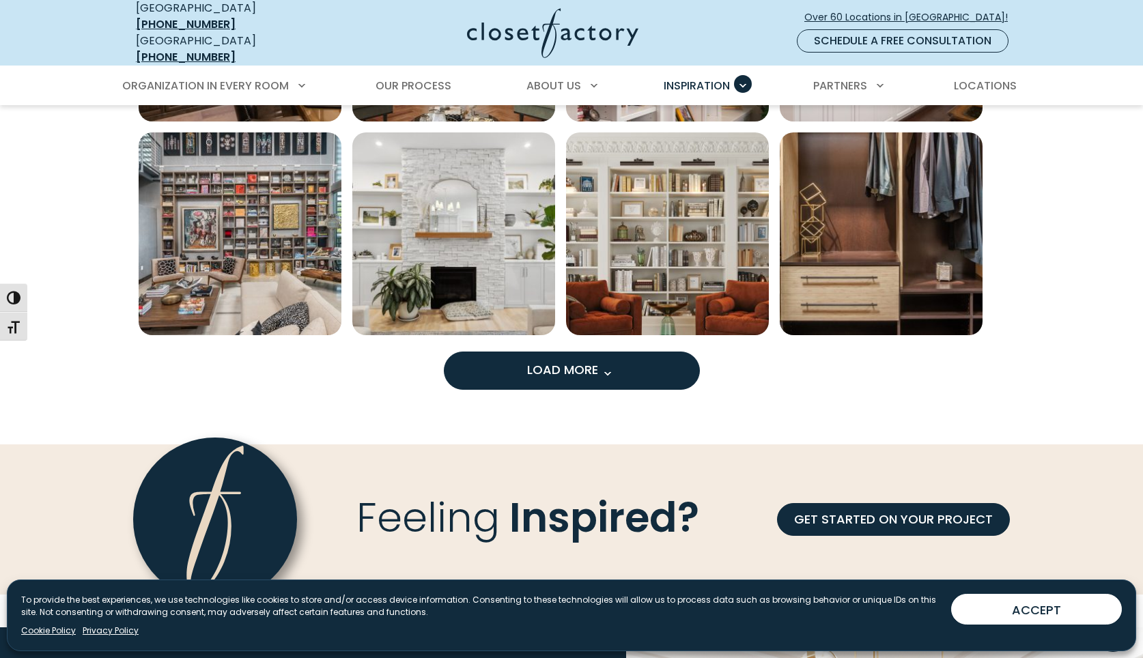 This screenshot has width=1143, height=658. Describe the element at coordinates (413, 85) in the screenshot. I see `span: Our Process` at that location.